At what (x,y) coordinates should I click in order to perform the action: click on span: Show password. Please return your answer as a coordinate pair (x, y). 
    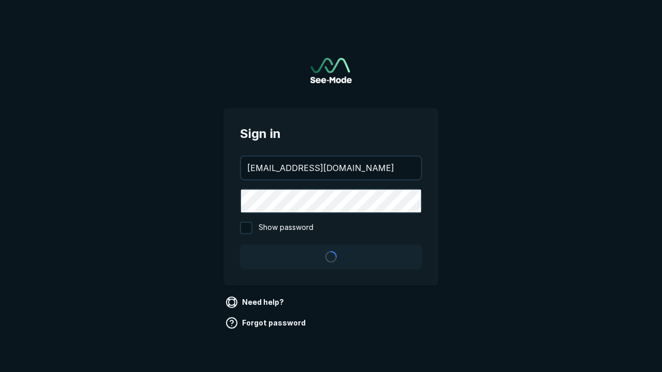
    Looking at the image, I should click on (286, 228).